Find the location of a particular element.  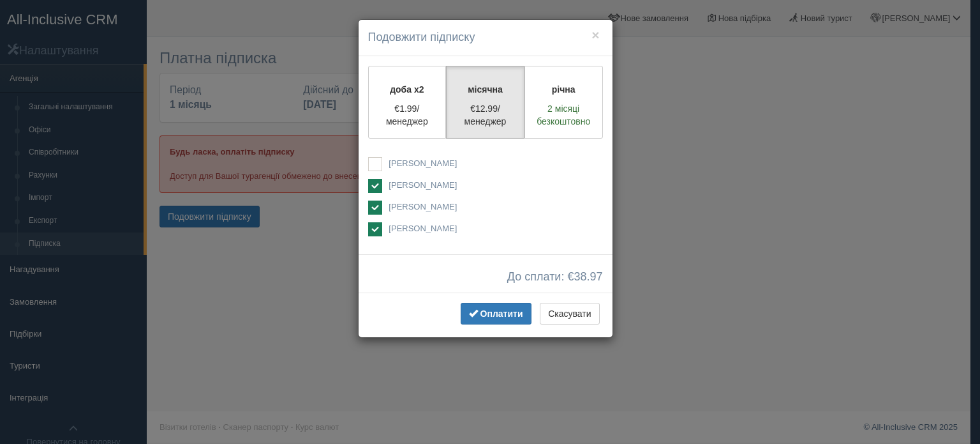

span: До сплати: € is located at coordinates (555, 277).